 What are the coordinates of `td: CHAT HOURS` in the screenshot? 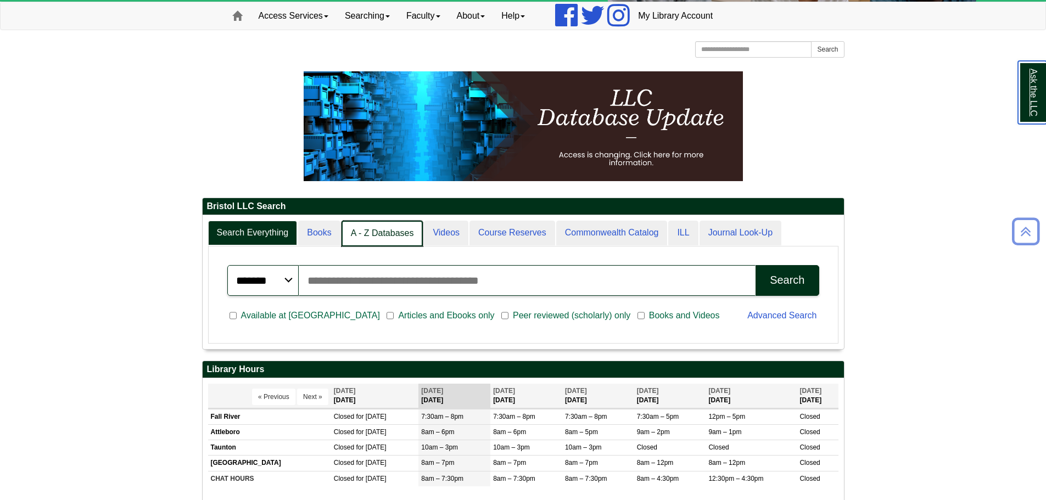 It's located at (270, 479).